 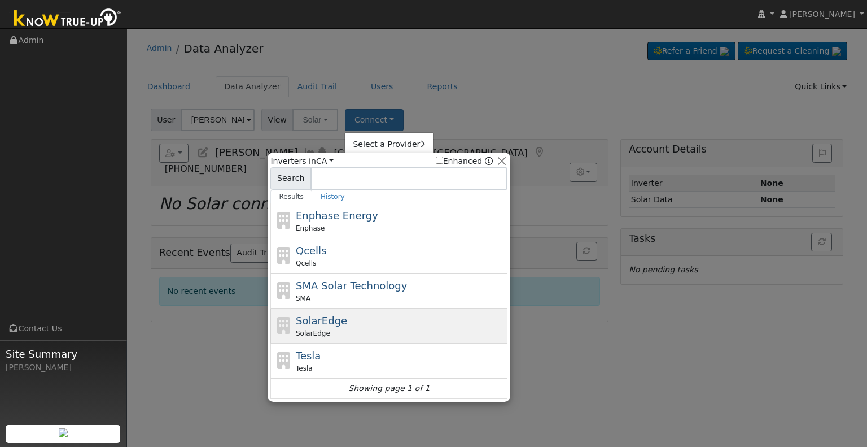 What do you see at coordinates (333, 196) in the screenshot?
I see `a: History` at bounding box center [333, 196].